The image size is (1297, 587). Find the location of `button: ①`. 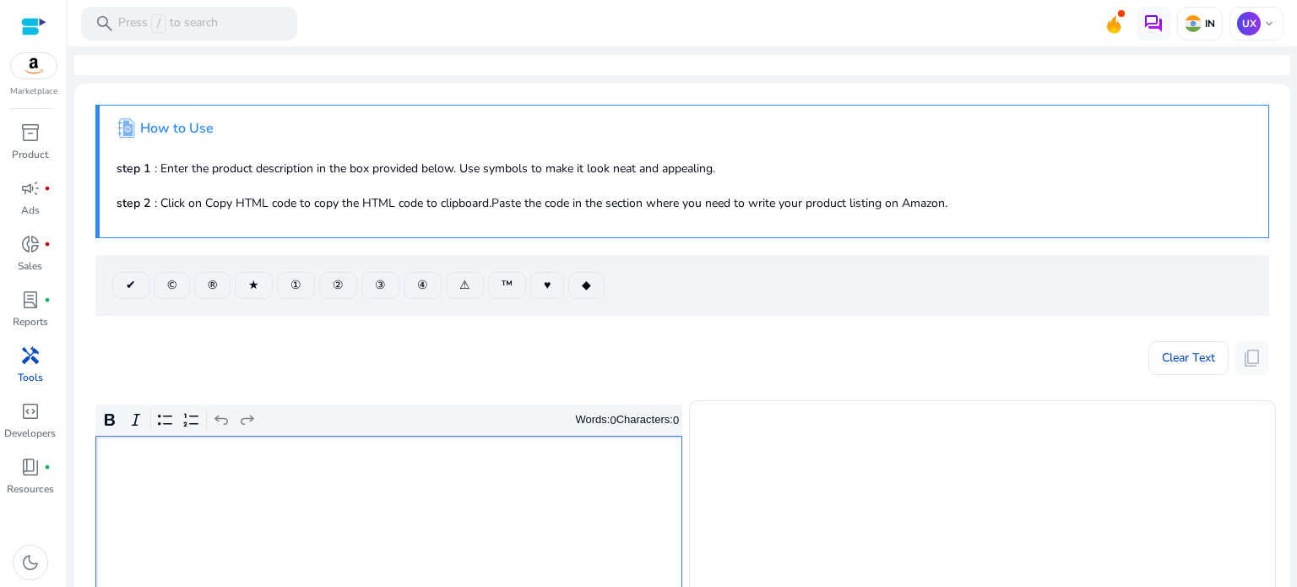

button: ① is located at coordinates (295, 285).